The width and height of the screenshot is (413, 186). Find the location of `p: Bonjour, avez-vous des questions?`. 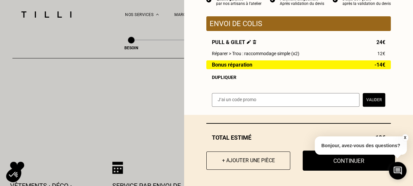

p: Bonjour, avez-vous des questions? is located at coordinates (361, 146).